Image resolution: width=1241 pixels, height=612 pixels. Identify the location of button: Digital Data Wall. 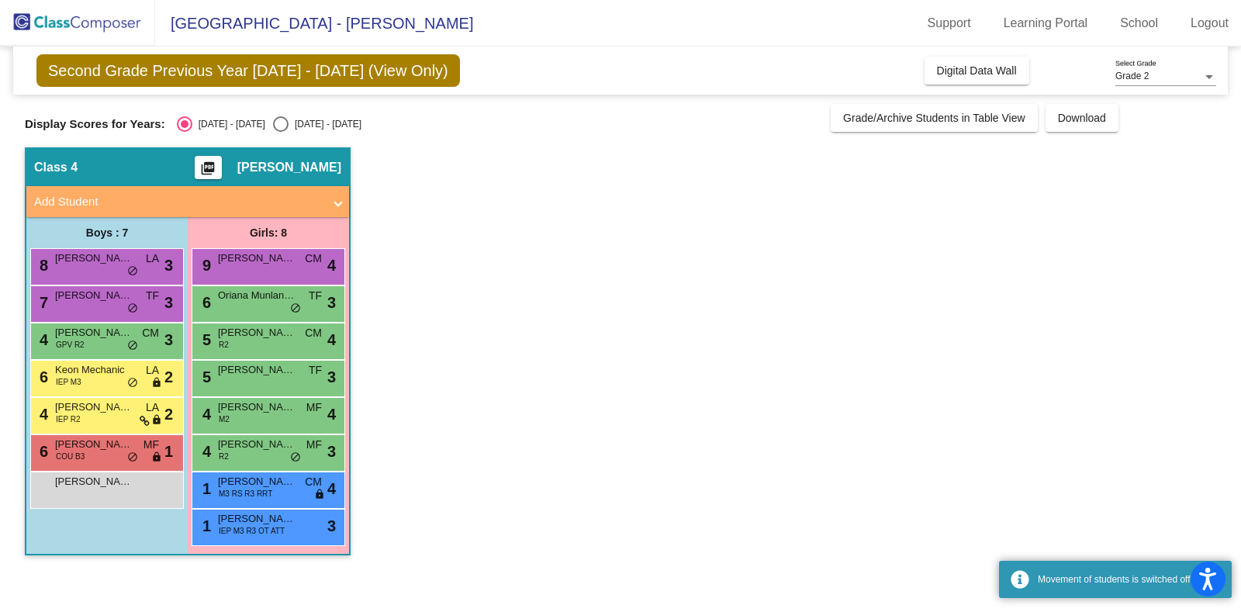
(977, 71).